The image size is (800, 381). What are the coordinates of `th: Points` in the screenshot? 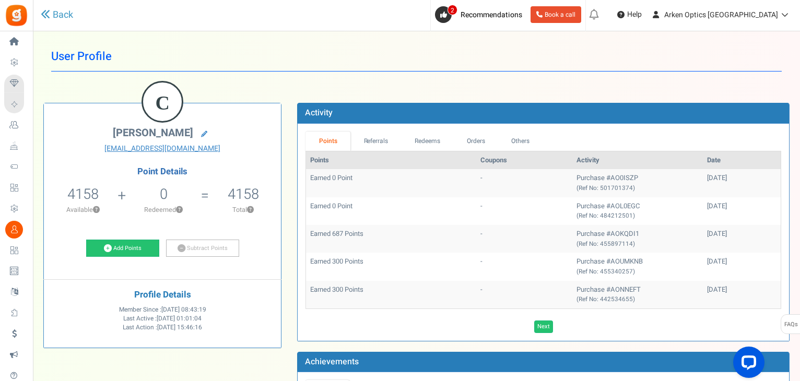 It's located at (391, 160).